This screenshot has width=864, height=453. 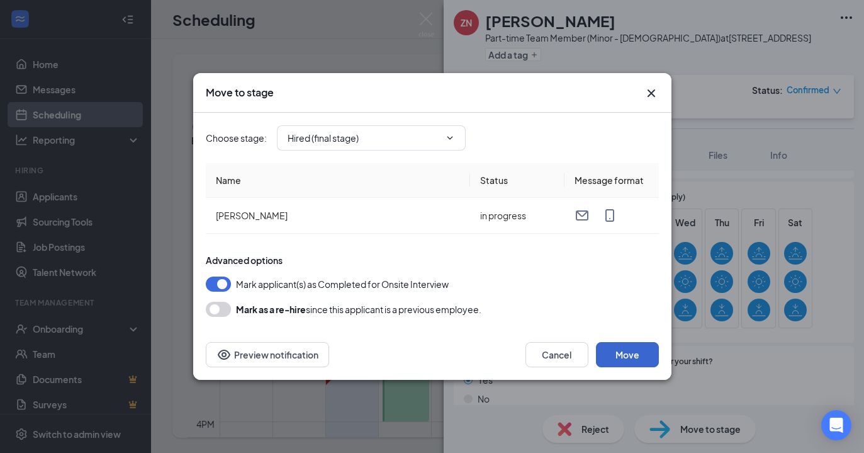 What do you see at coordinates (612, 180) in the screenshot?
I see `th: Message format` at bounding box center [612, 180].